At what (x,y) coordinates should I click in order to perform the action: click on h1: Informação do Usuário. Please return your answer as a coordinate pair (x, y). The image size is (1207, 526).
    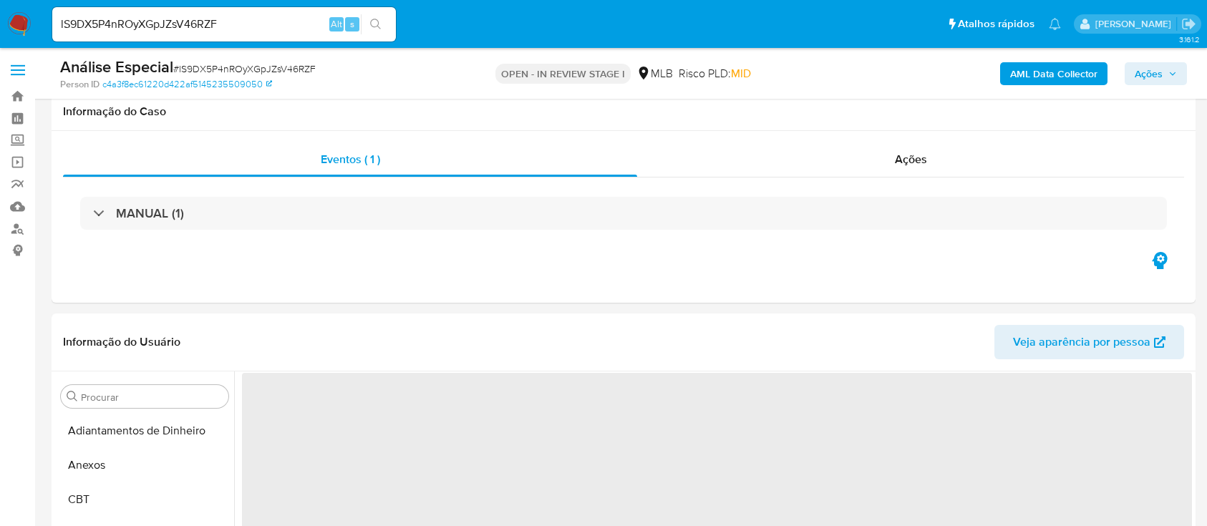
    Looking at the image, I should click on (122, 342).